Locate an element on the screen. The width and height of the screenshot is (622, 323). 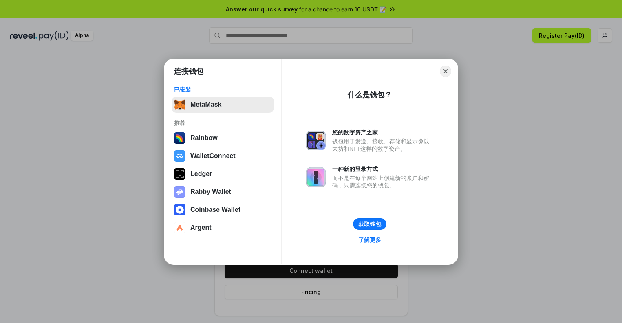
button: Rainbow is located at coordinates (222, 138).